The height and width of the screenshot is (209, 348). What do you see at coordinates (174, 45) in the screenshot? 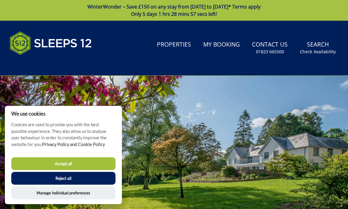
I see `a: Properties` at bounding box center [174, 45].